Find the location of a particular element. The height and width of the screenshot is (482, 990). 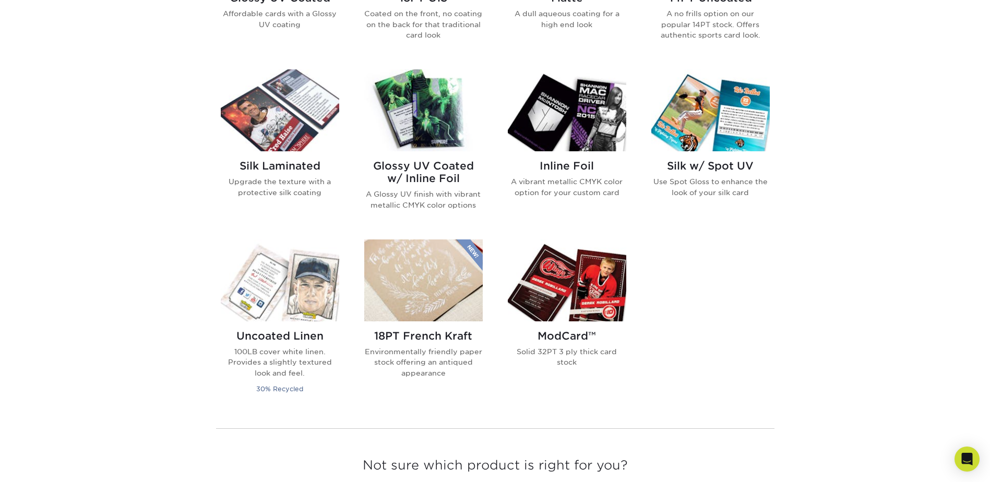

a: Glossy UV Coated w/ Inline Foil Trading Cards Glossy UV Coated w/ Inline Foil A Glossy UV finish ... is located at coordinates (423, 148).